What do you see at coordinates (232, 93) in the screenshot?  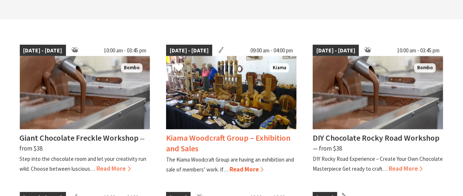 I see `img: The wonders of wood` at bounding box center [232, 93].